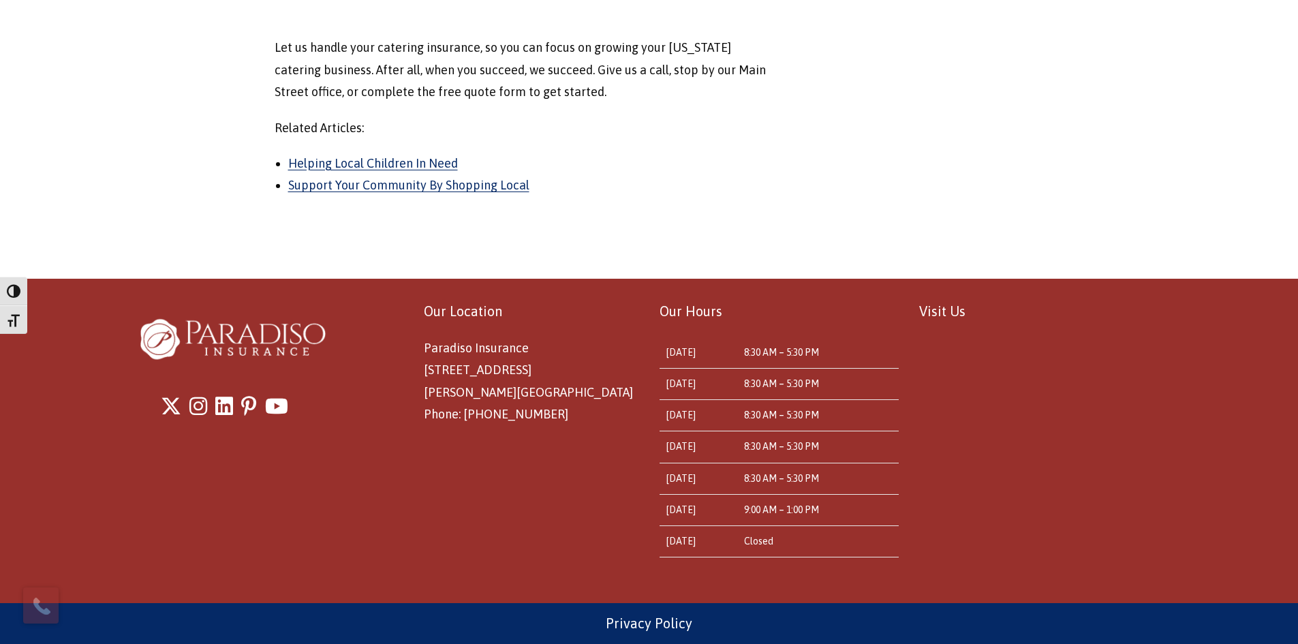 This screenshot has width=1298, height=644. I want to click on p: Our Hours, so click(779, 311).